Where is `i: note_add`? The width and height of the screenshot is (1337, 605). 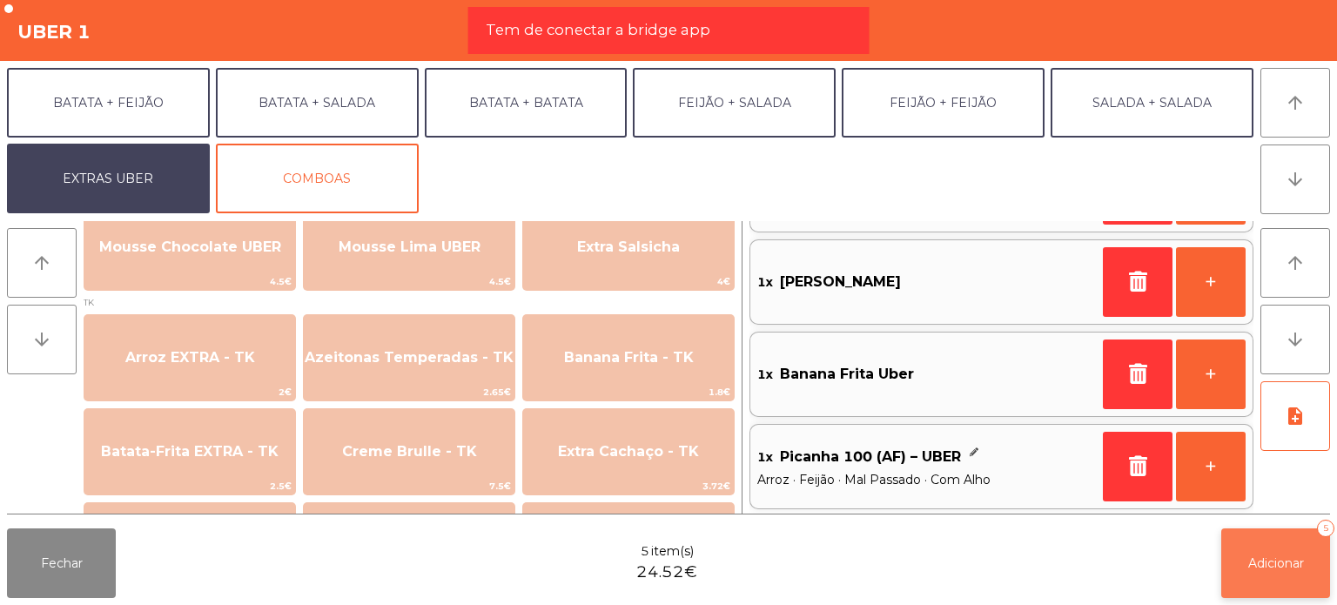
i: note_add is located at coordinates (1295, 416).